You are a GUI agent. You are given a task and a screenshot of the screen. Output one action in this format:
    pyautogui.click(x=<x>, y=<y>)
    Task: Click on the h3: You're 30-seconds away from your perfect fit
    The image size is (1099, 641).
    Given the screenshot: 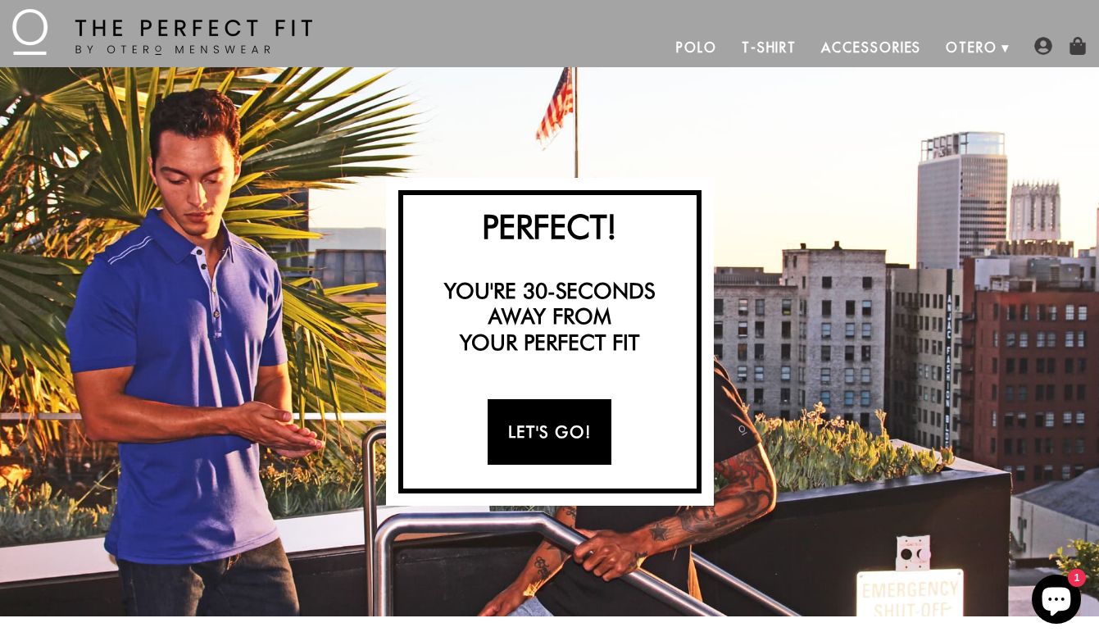 What is the action you would take?
    pyautogui.click(x=550, y=316)
    